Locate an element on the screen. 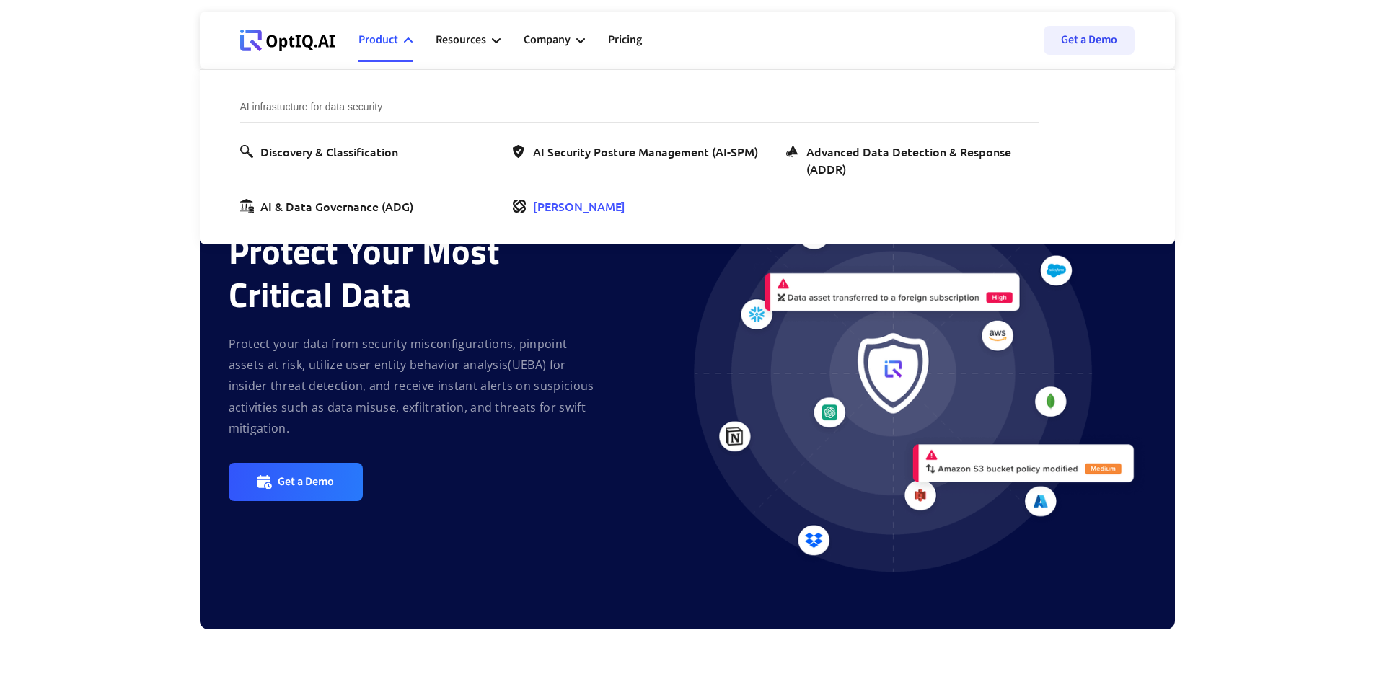  a: Advanced Data Detection & Response (ADDR) is located at coordinates (912, 160).